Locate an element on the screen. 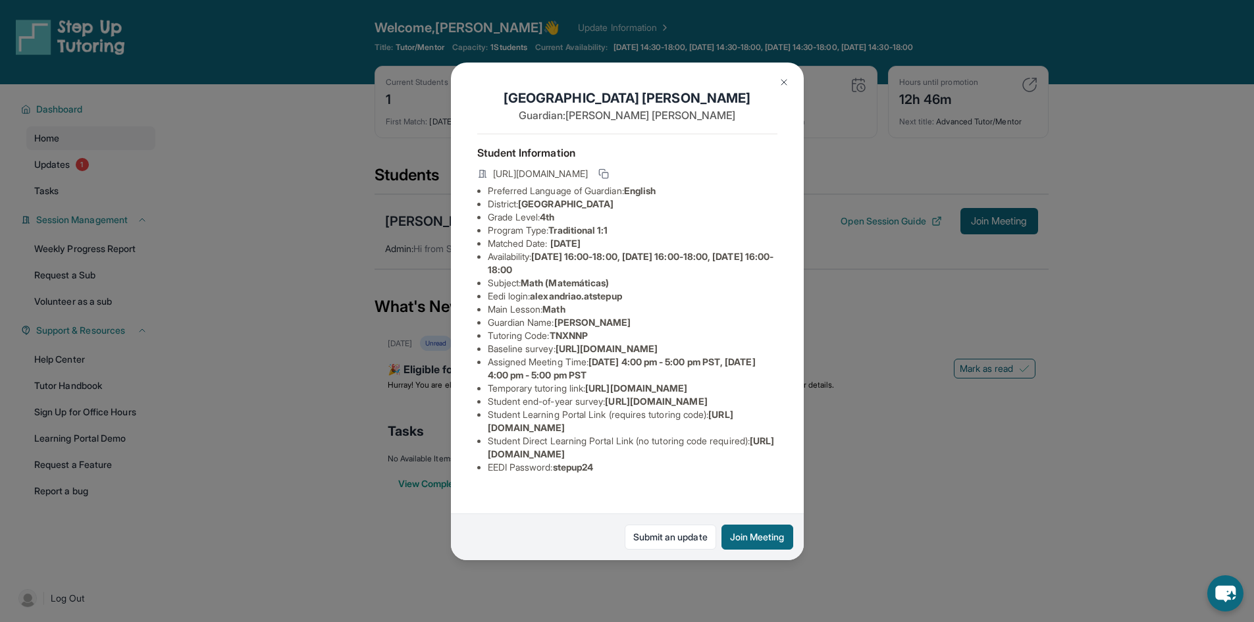 The image size is (1254, 622). span: stepup24 is located at coordinates (573, 467).